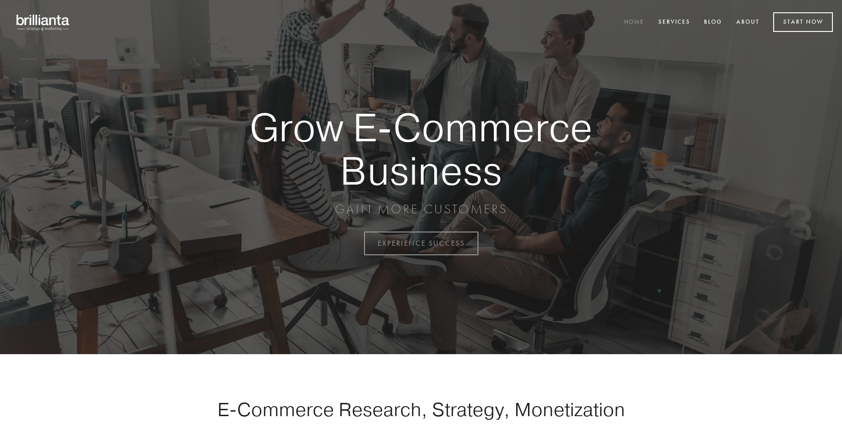 The width and height of the screenshot is (842, 428). I want to click on p: GAIN MORE CUSTOMERS, so click(421, 209).